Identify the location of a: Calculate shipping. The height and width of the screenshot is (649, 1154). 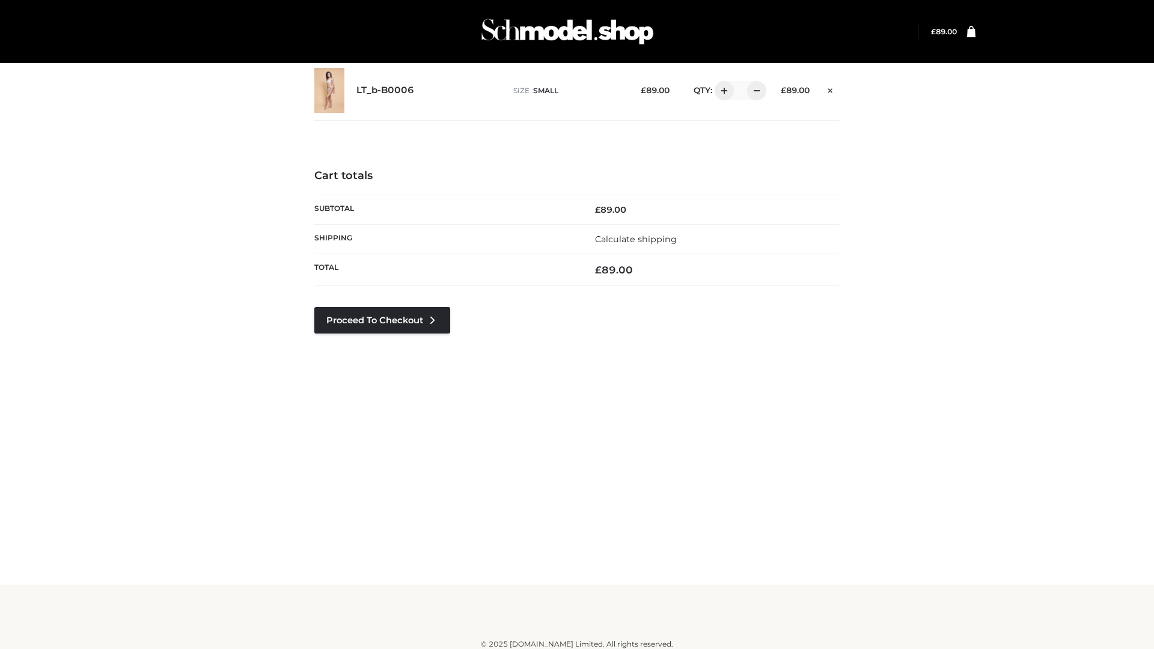
(636, 239).